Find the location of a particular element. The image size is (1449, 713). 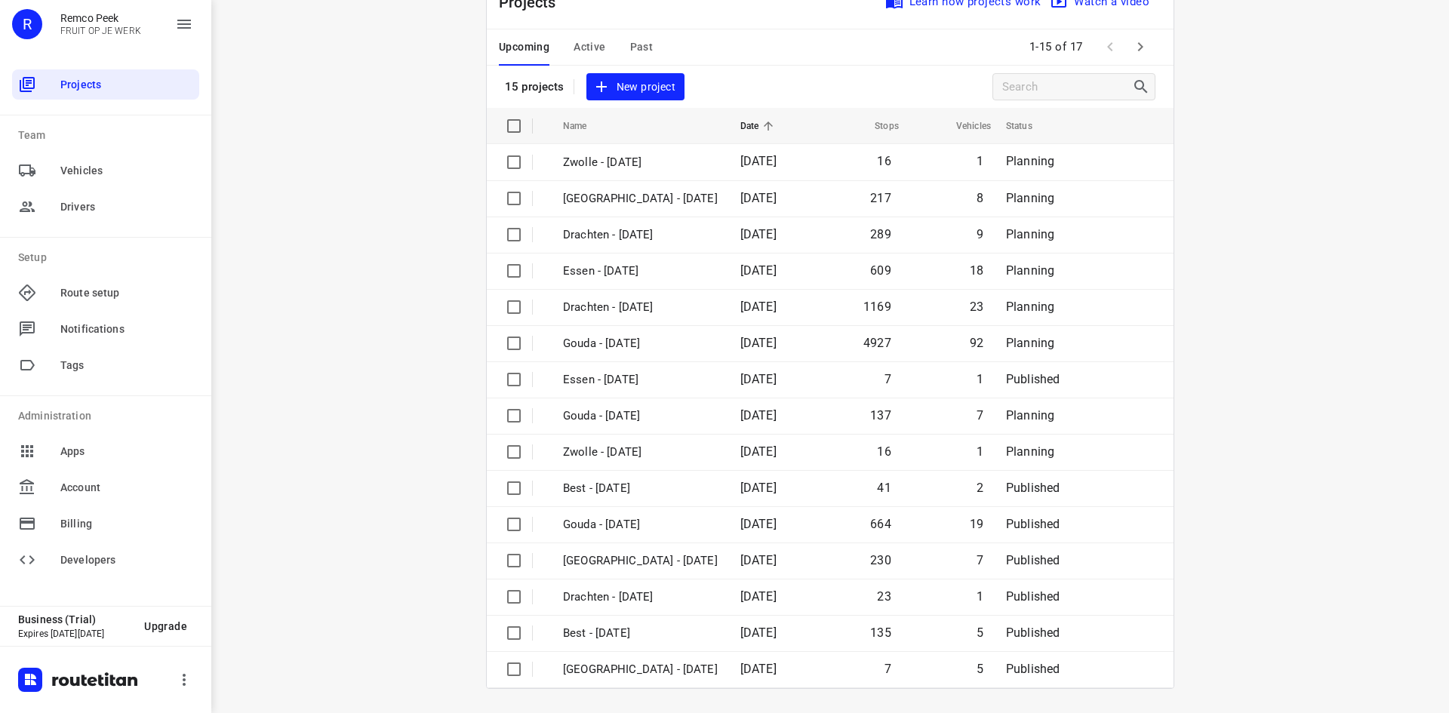

div: Developers is located at coordinates (106, 560).